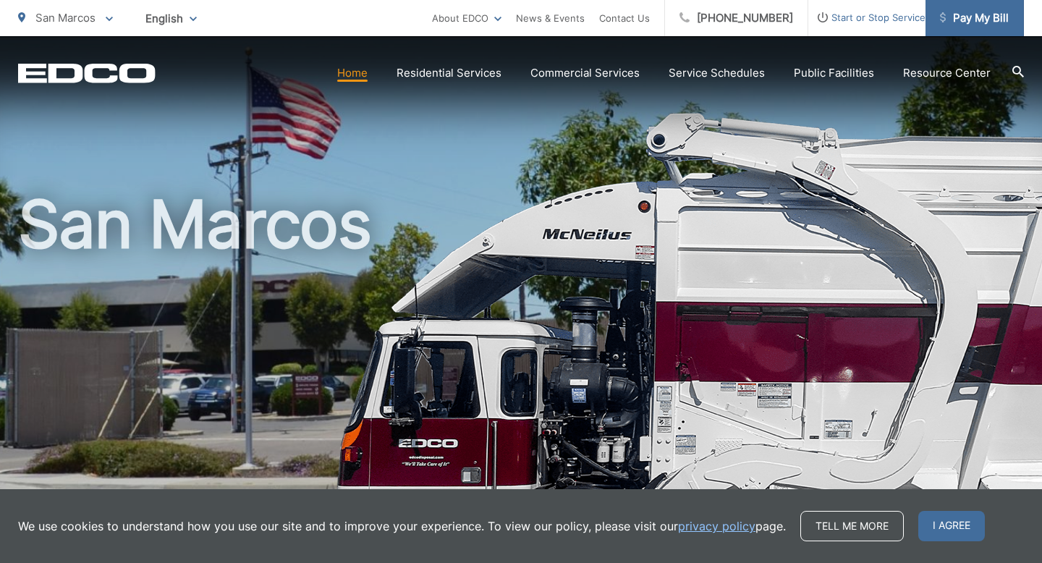 The height and width of the screenshot is (563, 1042). I want to click on a: Resource Center, so click(946, 73).